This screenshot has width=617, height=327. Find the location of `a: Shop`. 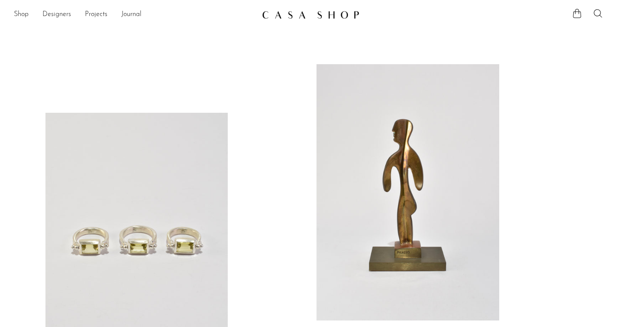

a: Shop is located at coordinates (21, 15).